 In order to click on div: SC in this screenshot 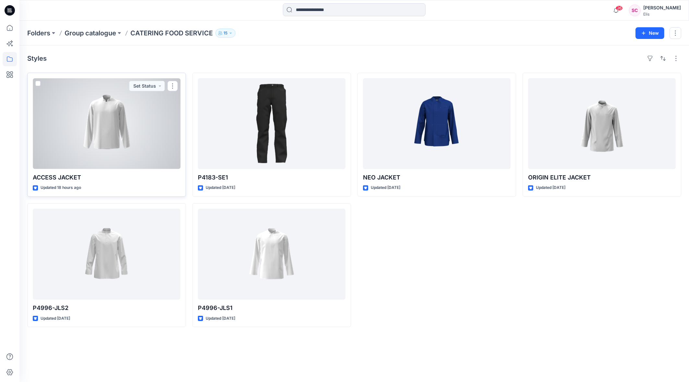, I will do `click(635, 10)`.